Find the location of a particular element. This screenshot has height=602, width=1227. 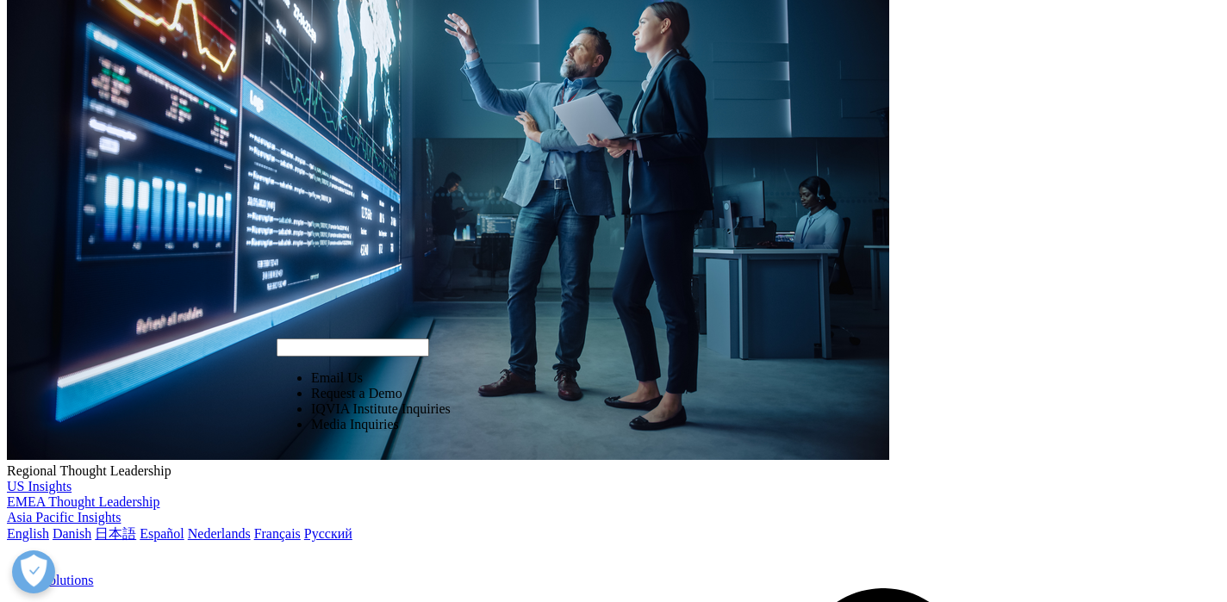

li: IQVIA Institute Inquiries is located at coordinates (381, 409).